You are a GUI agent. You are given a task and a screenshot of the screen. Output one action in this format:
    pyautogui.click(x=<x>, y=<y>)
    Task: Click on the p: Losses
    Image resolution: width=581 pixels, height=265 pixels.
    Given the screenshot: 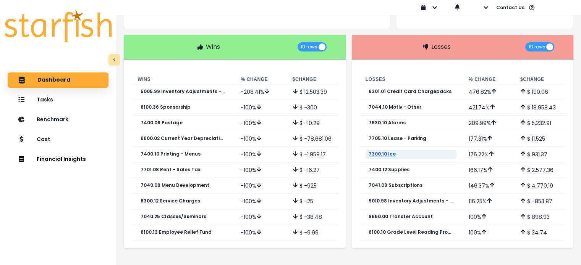 What is the action you would take?
    pyautogui.click(x=441, y=47)
    